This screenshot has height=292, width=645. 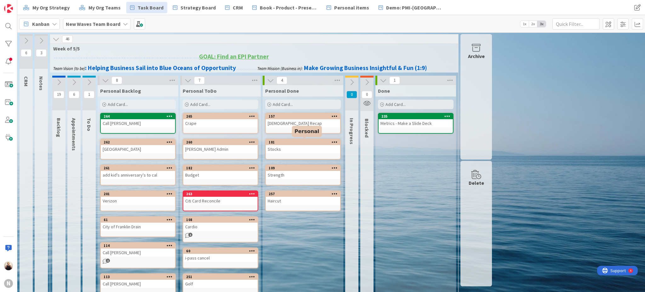 What do you see at coordinates (285, 8) in the screenshot?
I see `a: Book - Product - Presentation` at bounding box center [285, 8].